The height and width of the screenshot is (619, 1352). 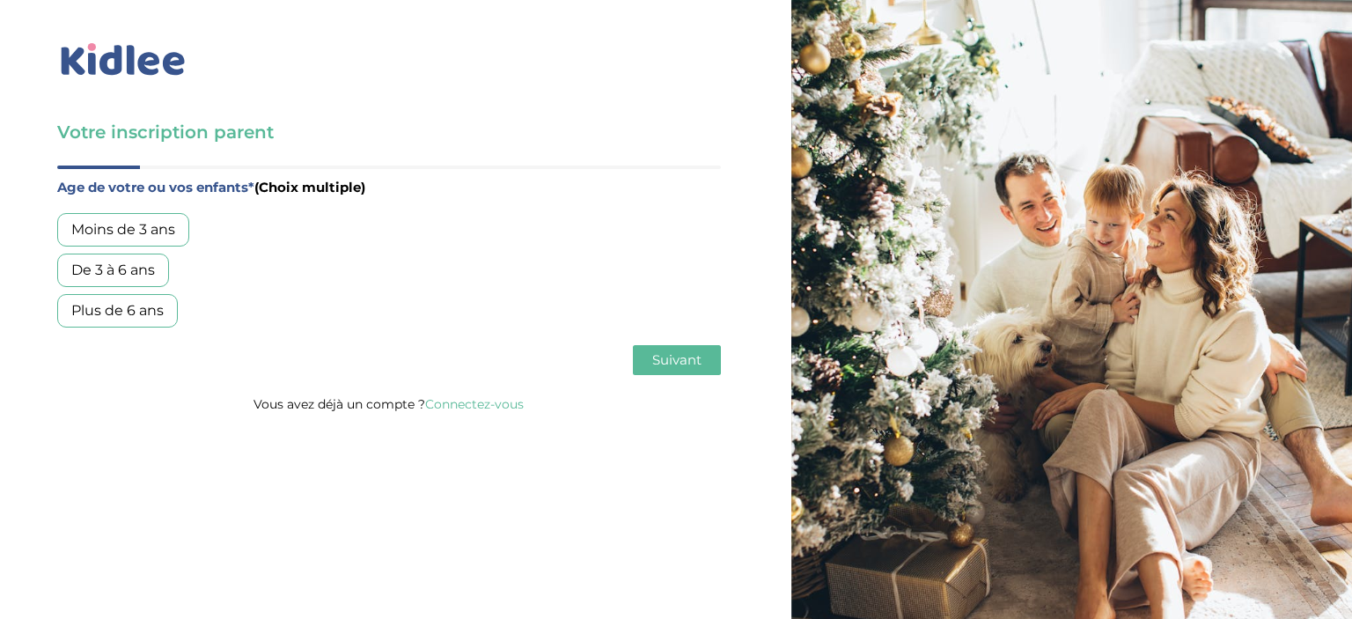 I want to click on div: Moins de 3 ans, so click(x=123, y=230).